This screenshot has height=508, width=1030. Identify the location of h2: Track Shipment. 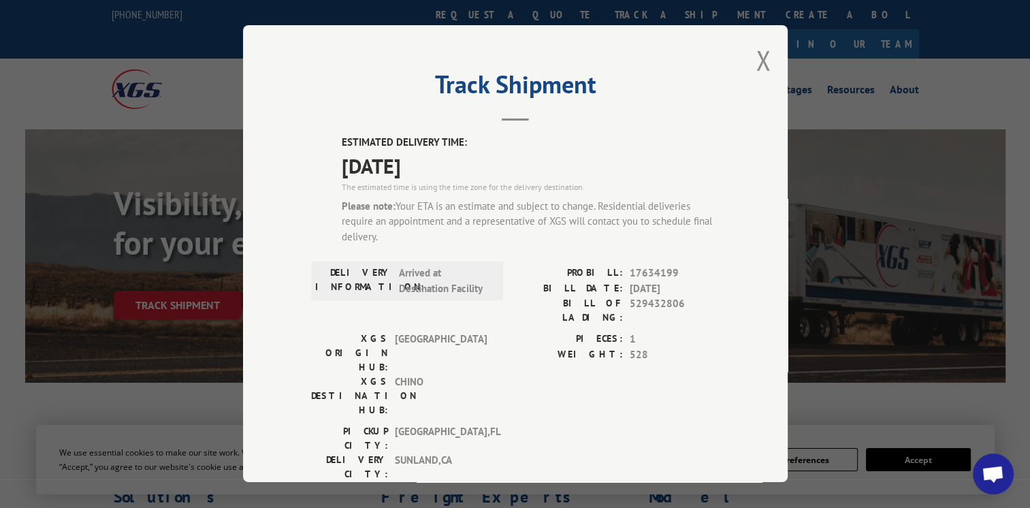
(515, 88).